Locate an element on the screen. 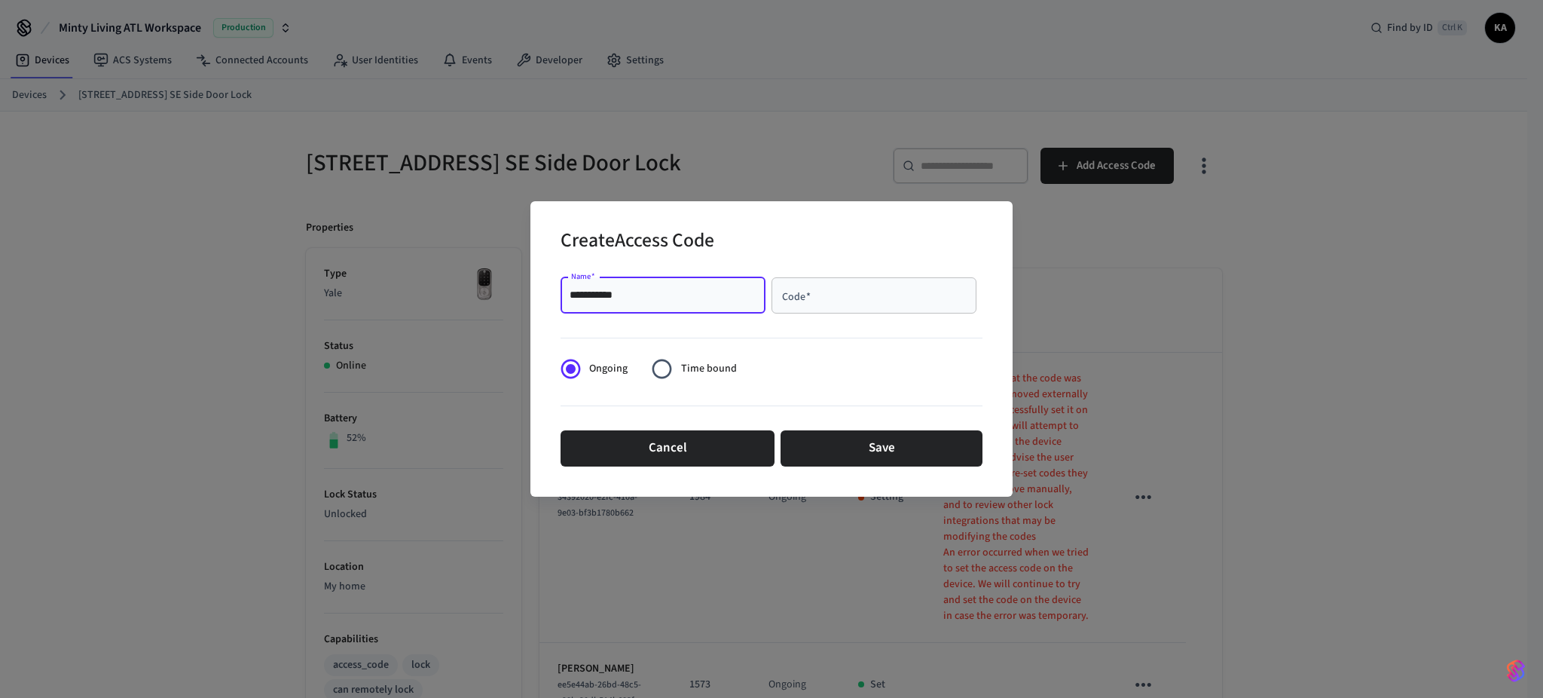  span: Time bound is located at coordinates (709, 368).